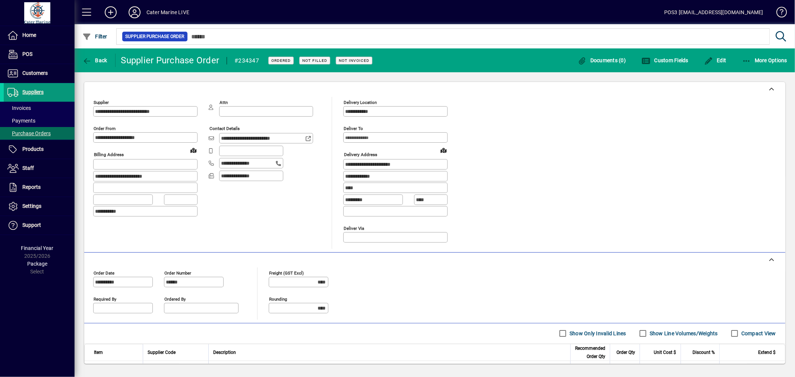 The image size is (795, 377). Describe the element at coordinates (315, 60) in the screenshot. I see `span: Not Filled` at that location.